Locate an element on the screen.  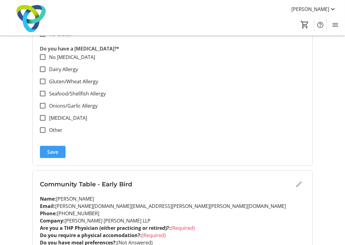
strong: Name: is located at coordinates (48, 199).